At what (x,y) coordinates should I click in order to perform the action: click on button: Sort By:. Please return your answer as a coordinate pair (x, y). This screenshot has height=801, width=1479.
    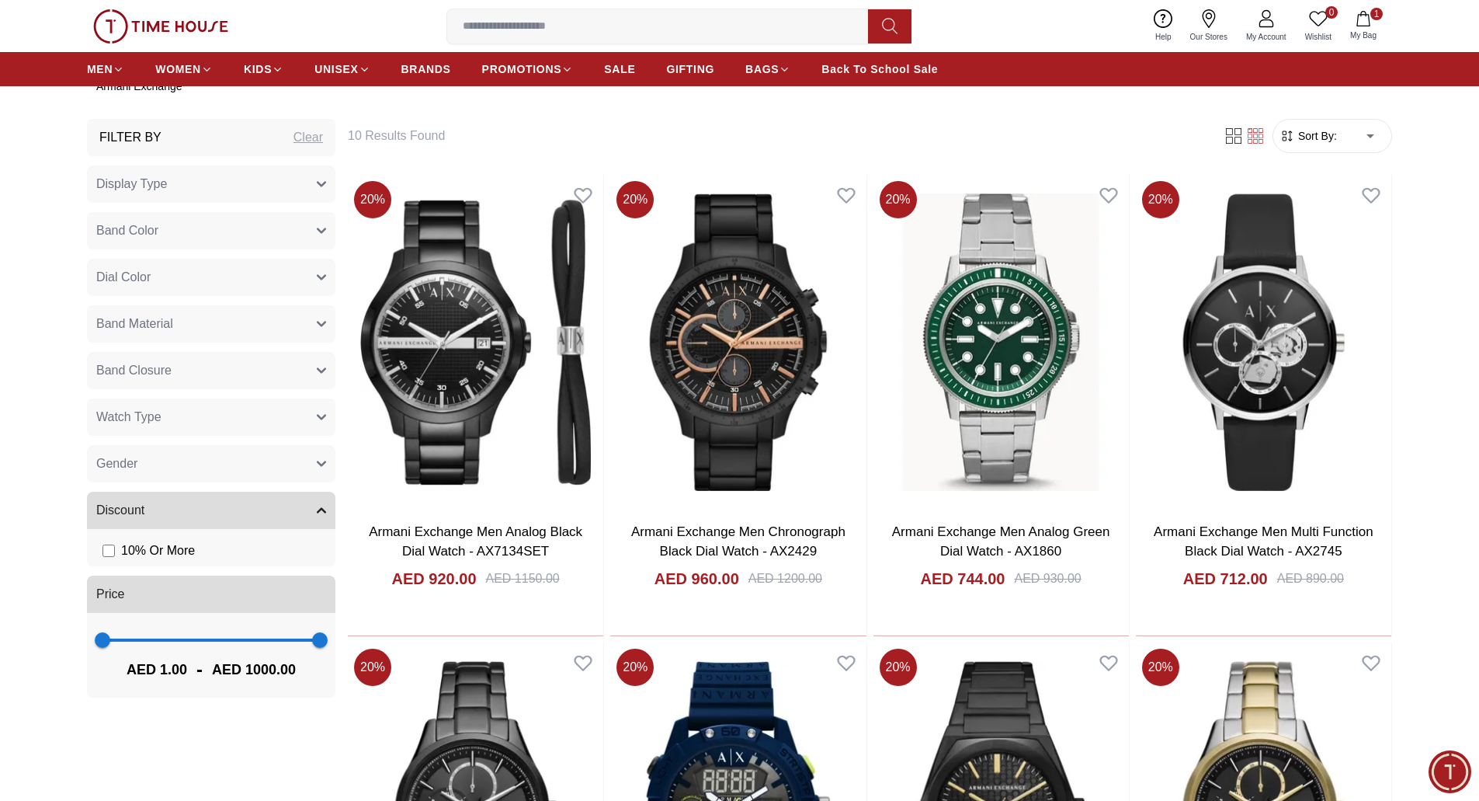
    Looking at the image, I should click on (1309, 136).